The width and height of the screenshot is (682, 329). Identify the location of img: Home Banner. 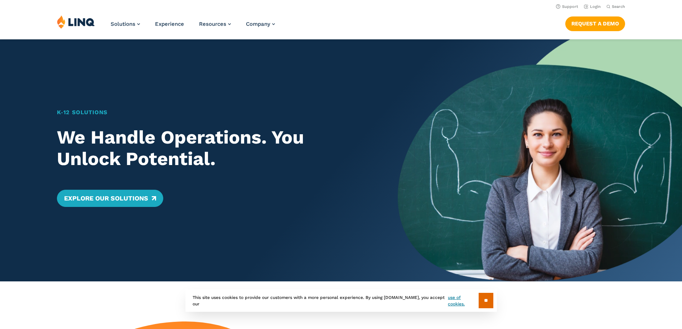
(540, 160).